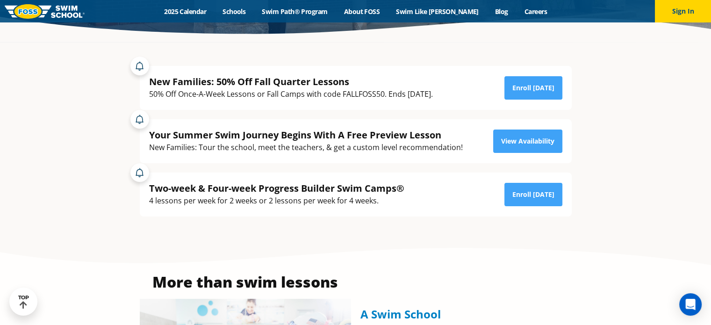 The image size is (711, 325). What do you see at coordinates (362, 11) in the screenshot?
I see `a: About FOSS` at bounding box center [362, 11].